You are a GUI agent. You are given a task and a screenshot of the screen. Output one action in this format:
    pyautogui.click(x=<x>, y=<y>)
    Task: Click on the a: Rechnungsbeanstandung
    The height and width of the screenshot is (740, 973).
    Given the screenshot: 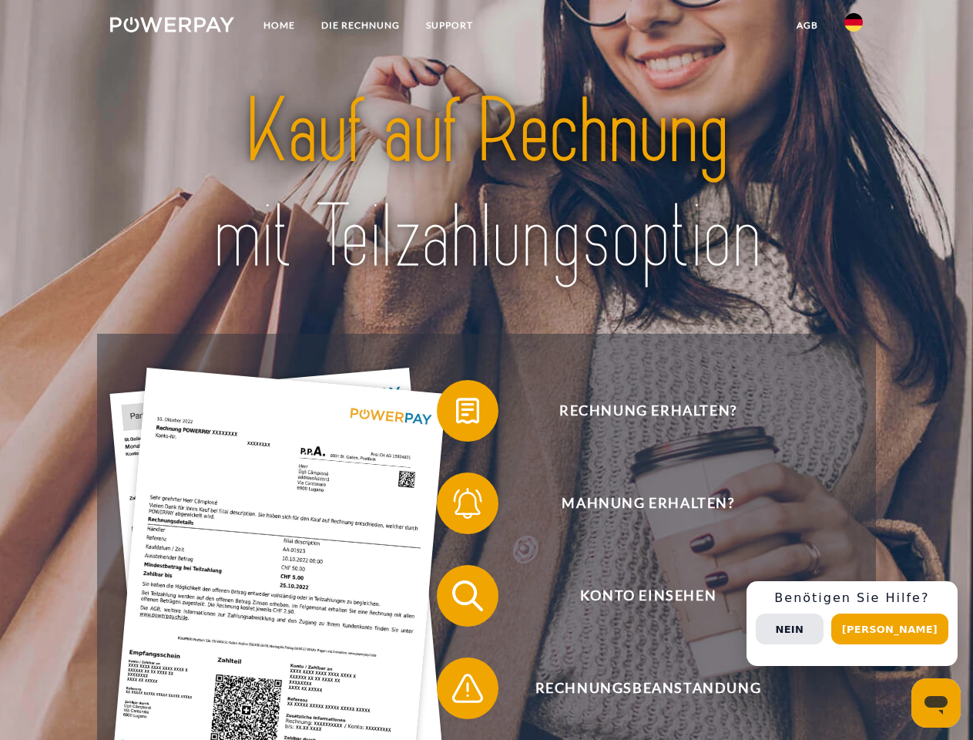 What is the action you would take?
    pyautogui.click(x=637, y=688)
    